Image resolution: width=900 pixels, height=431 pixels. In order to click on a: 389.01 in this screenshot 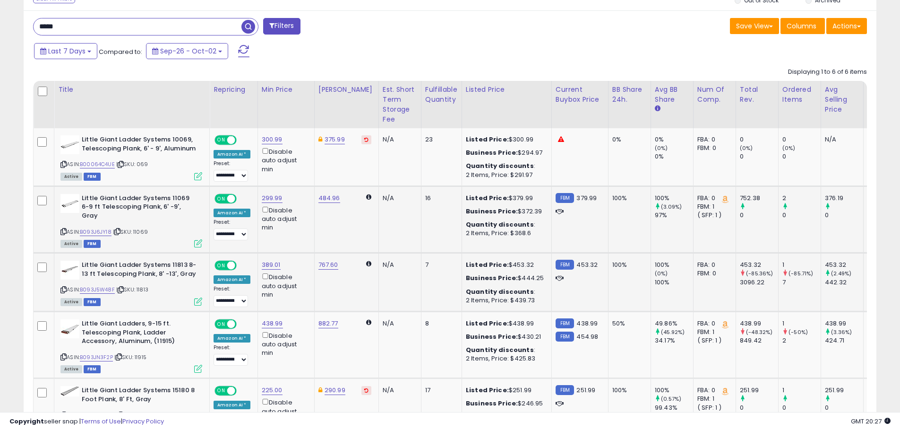, I will do `click(271, 265)`.